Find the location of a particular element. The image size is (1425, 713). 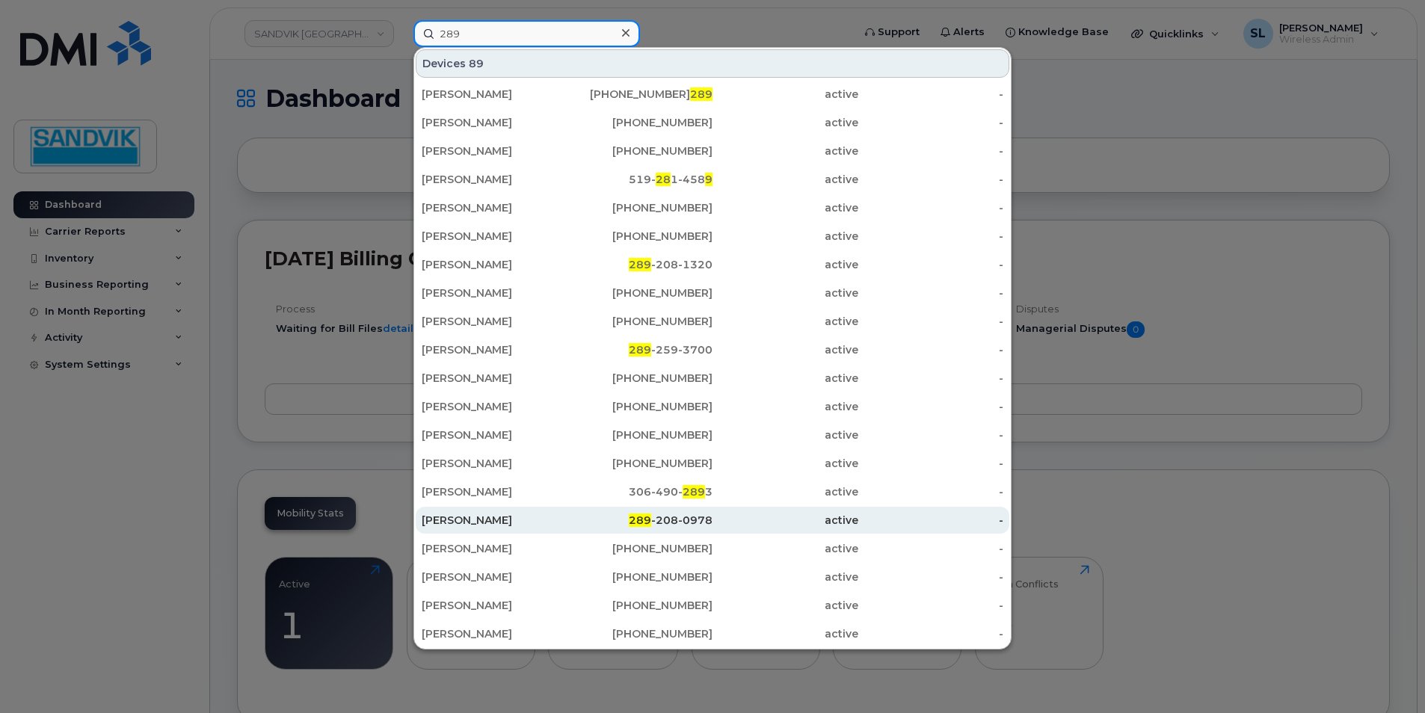

div: 306-490- 3 is located at coordinates (640, 492).